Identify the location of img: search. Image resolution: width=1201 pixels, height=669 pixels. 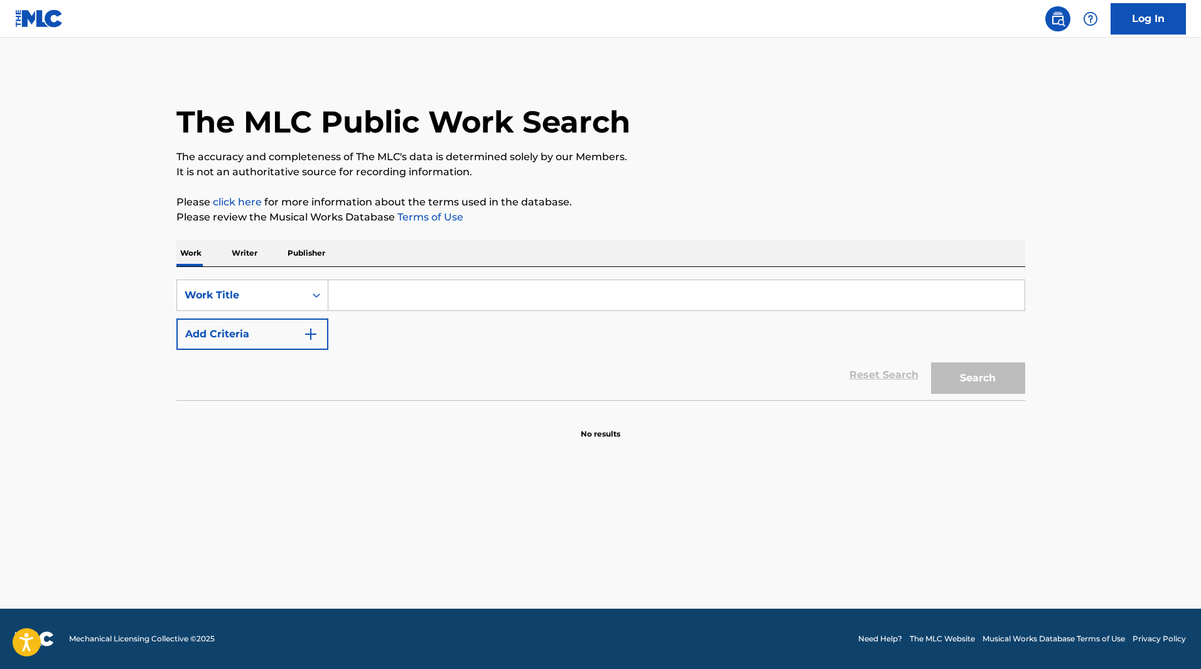
(1058, 19).